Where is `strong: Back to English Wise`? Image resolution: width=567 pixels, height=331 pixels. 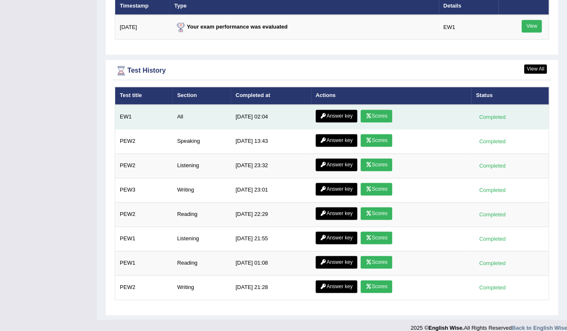 strong: Back to English Wise is located at coordinates (540, 328).